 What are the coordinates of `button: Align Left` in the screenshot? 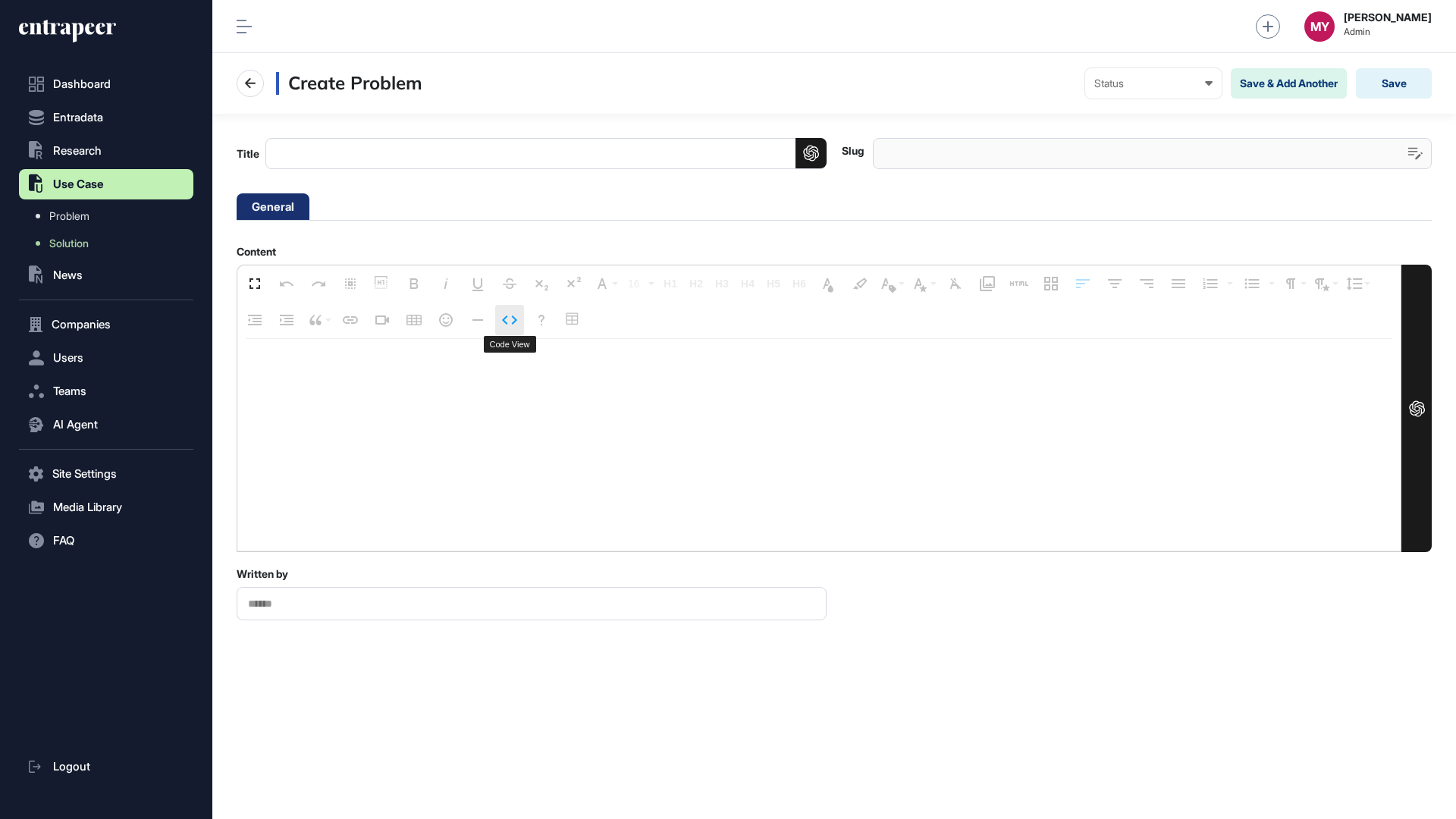 It's located at (1083, 284).